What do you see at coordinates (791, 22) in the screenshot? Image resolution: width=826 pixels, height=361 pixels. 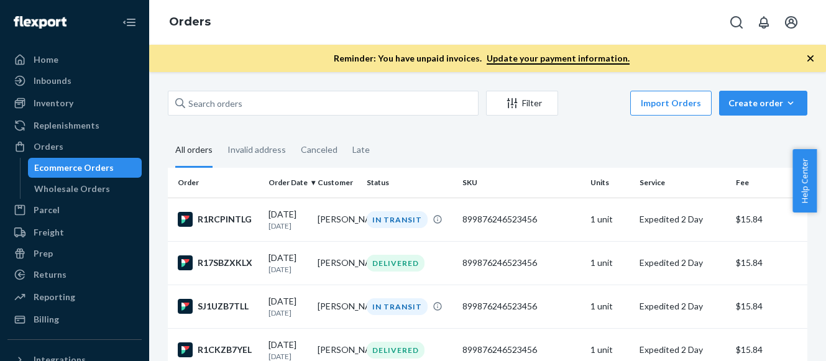 I see `button: Open account menu` at bounding box center [791, 22].